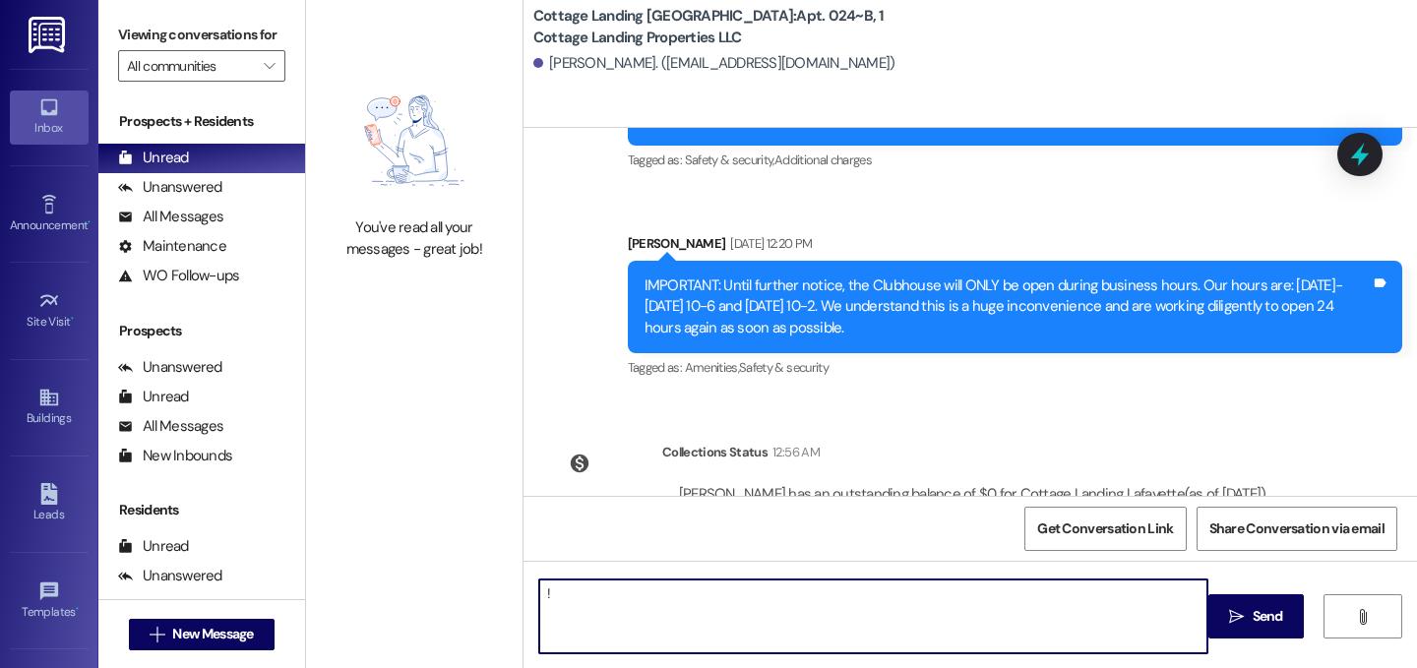 Image resolution: width=1417 pixels, height=668 pixels. Describe the element at coordinates (49, 601) in the screenshot. I see `a: Templates •` at that location.